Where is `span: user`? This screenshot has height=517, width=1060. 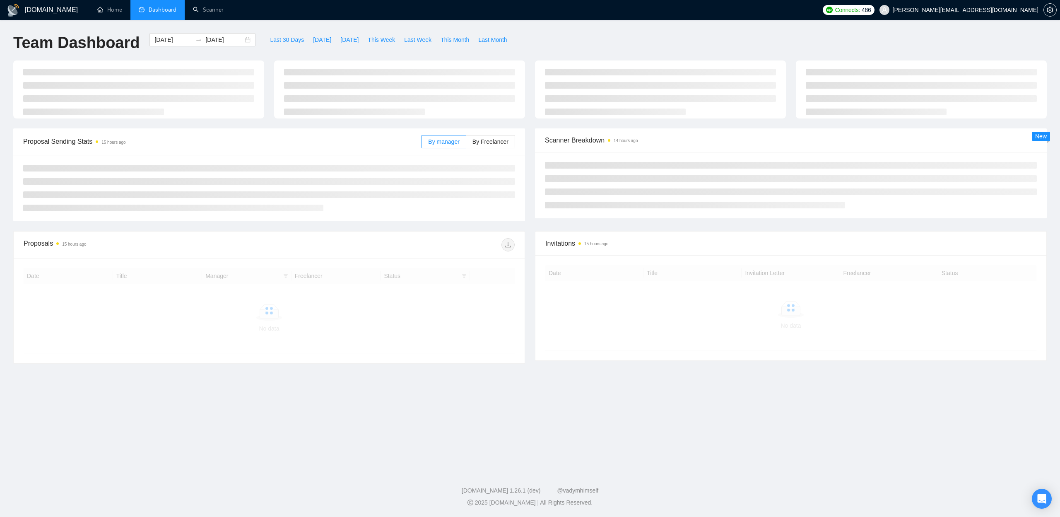
span: user is located at coordinates (884, 10).